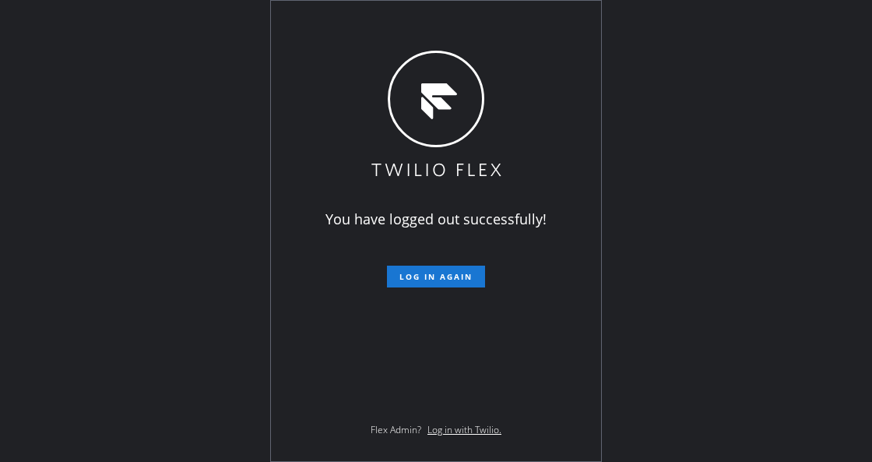 The height and width of the screenshot is (462, 872). Describe the element at coordinates (436, 276) in the screenshot. I see `span: Log in again` at that location.